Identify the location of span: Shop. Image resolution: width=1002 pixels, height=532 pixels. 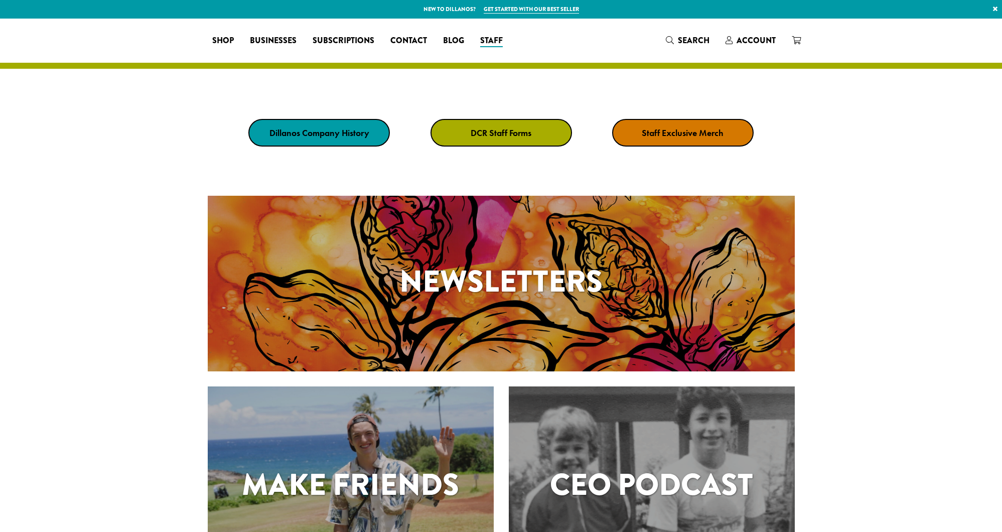
(223, 41).